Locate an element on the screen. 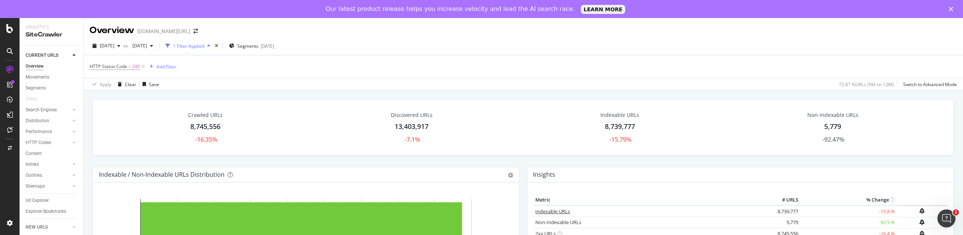 Image resolution: width=963 pixels, height=235 pixels. div: Segments is located at coordinates (36, 88).